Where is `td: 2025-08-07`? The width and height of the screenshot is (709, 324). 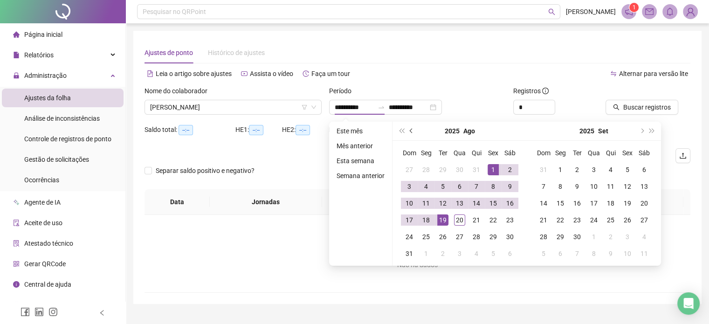 td: 2025-08-07 is located at coordinates (477, 187).